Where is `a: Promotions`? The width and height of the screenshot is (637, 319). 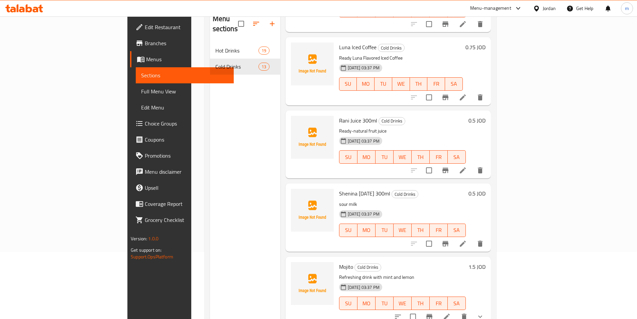
a: Promotions is located at coordinates (182, 155).